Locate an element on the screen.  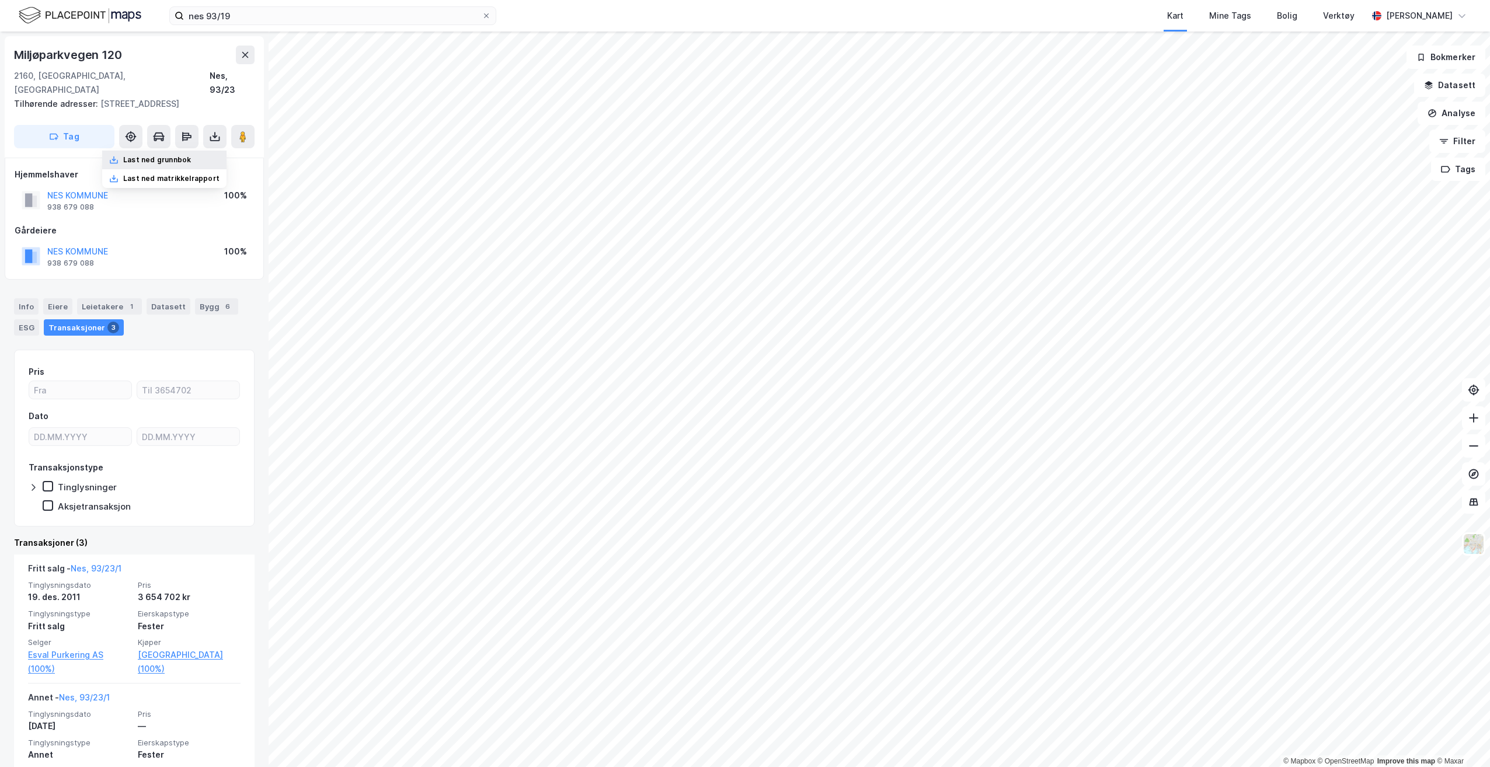
div: Fritt salg is located at coordinates (79, 626).